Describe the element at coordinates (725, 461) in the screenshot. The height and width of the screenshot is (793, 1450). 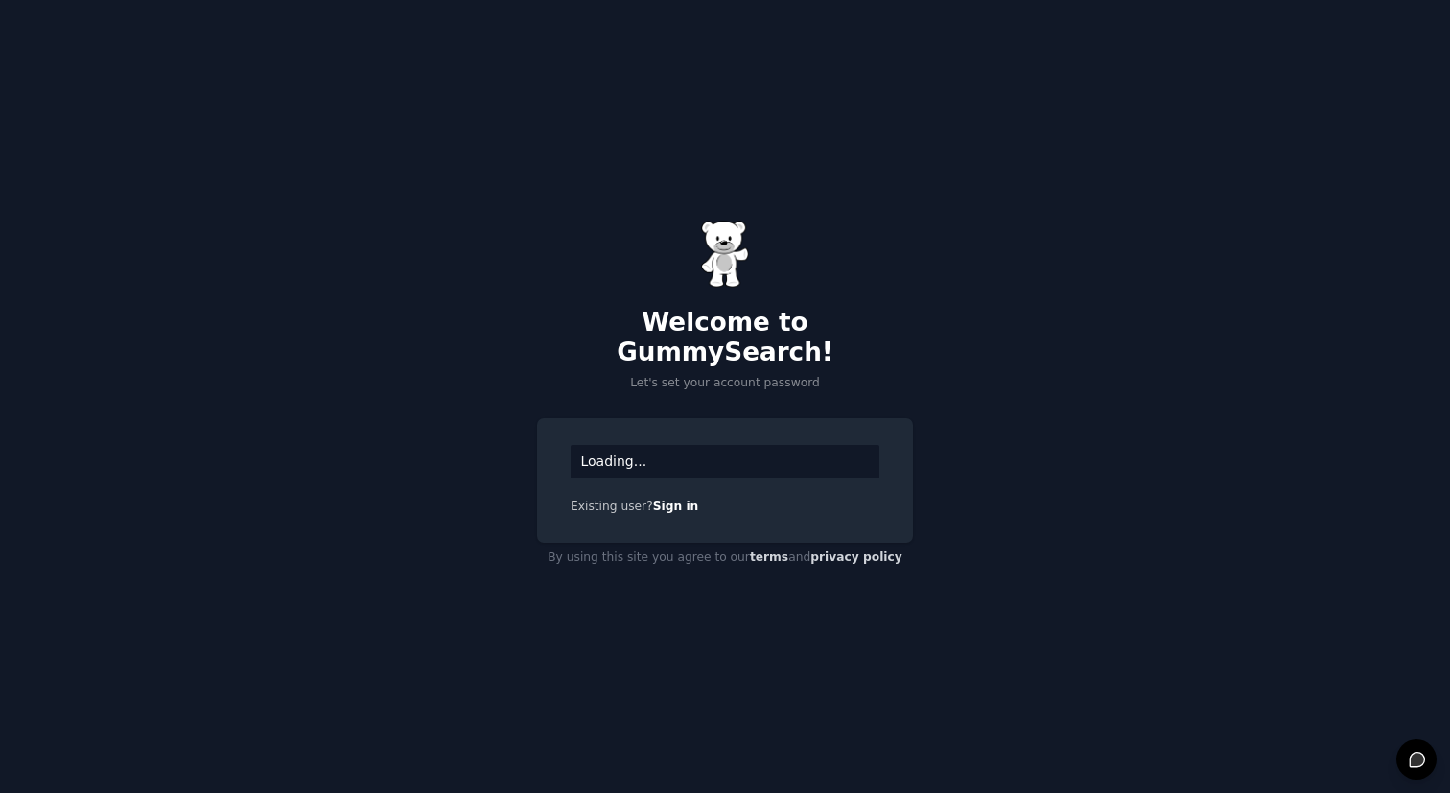
I see `div: Loading...` at that location.